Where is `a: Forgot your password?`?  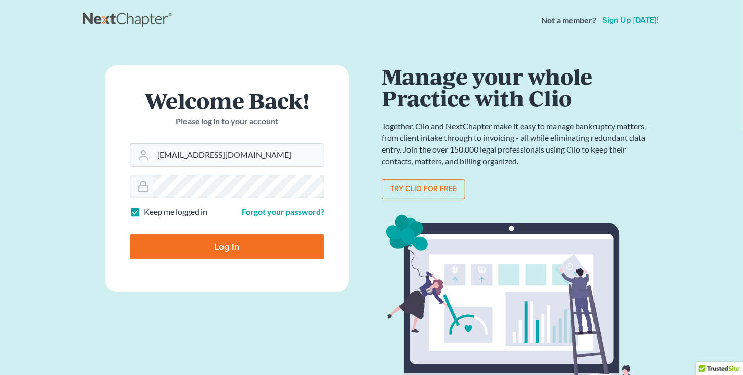 a: Forgot your password? is located at coordinates (283, 211).